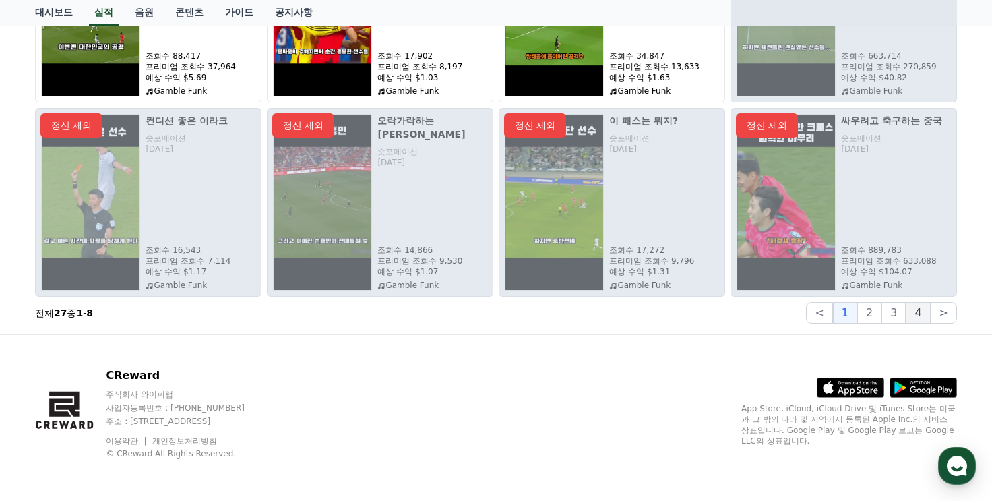  What do you see at coordinates (46, 406) in the screenshot?
I see `a: 홈` at bounding box center [46, 406].